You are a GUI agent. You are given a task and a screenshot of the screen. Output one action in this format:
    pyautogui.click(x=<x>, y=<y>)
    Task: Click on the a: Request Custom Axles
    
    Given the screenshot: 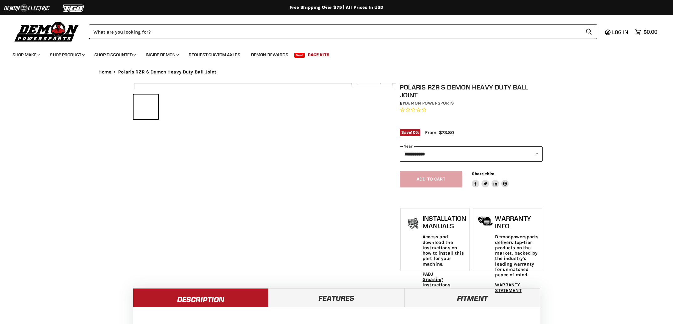 What is the action you would take?
    pyautogui.click(x=214, y=55)
    